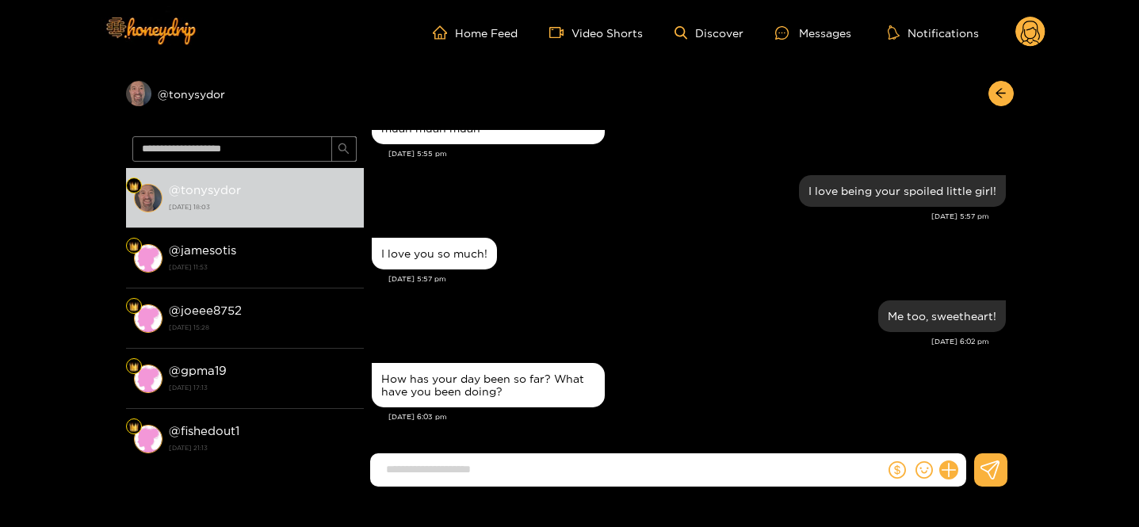 This screenshot has width=1139, height=527. I want to click on div: I love being your spoiled little girl!, so click(902, 191).